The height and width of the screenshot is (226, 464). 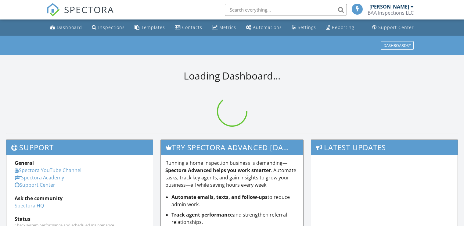 I want to click on a: Automations (Basic), so click(x=264, y=27).